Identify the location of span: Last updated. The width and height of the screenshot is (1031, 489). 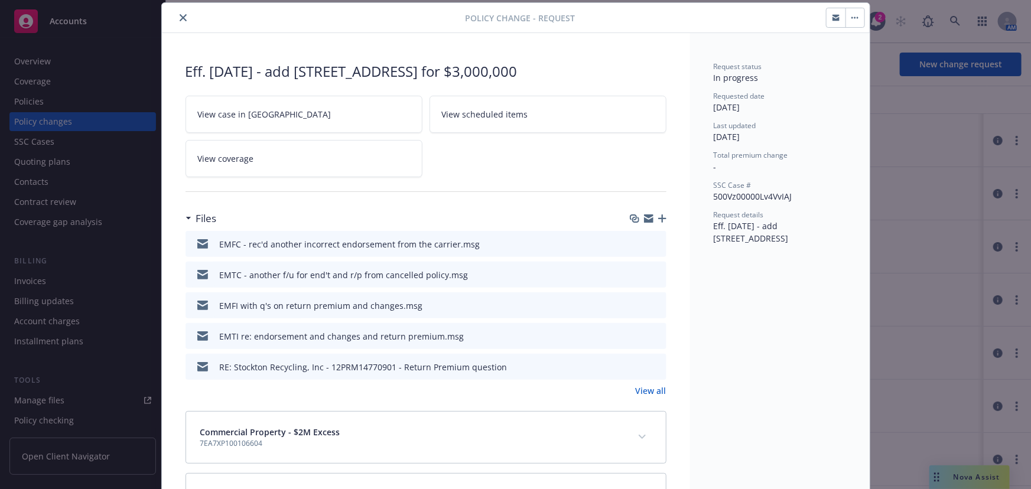
(735, 125).